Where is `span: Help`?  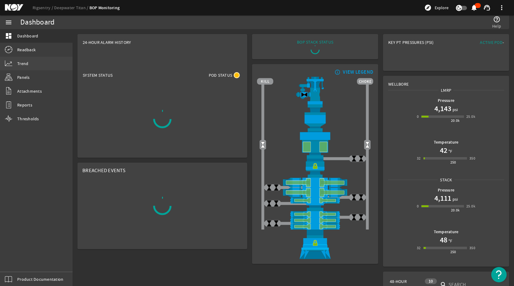 span: Help is located at coordinates (496, 26).